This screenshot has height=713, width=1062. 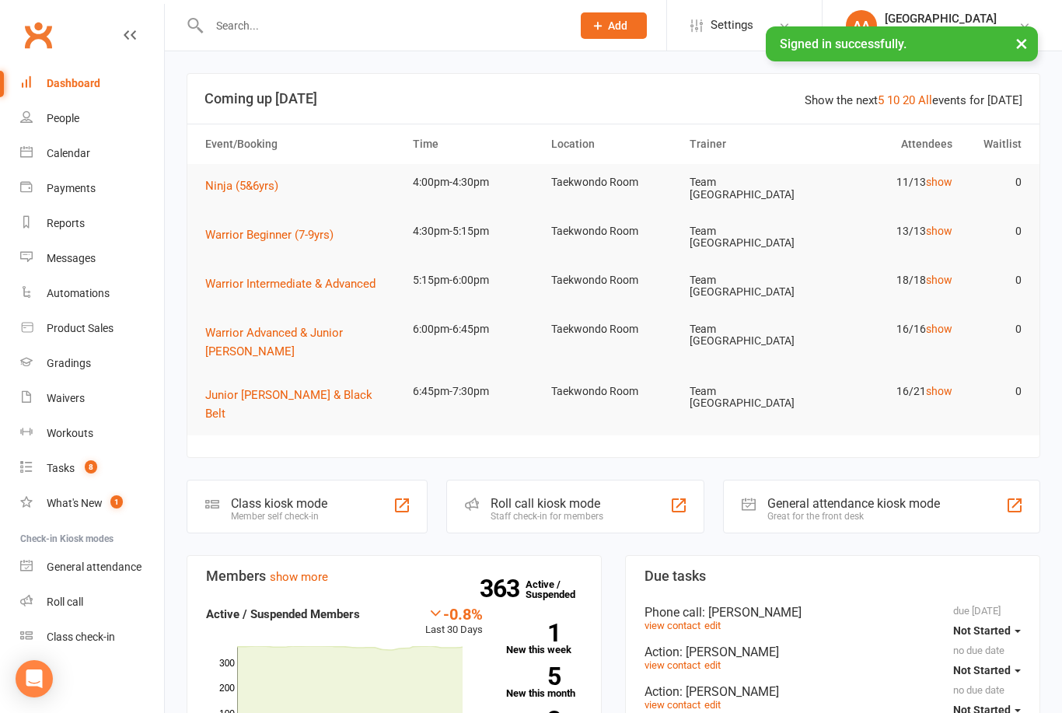 I want to click on td: 11/13, so click(x=891, y=182).